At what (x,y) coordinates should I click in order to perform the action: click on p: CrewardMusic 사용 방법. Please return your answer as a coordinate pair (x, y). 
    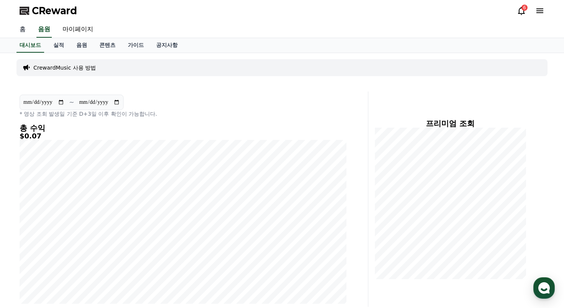
    Looking at the image, I should click on (64, 68).